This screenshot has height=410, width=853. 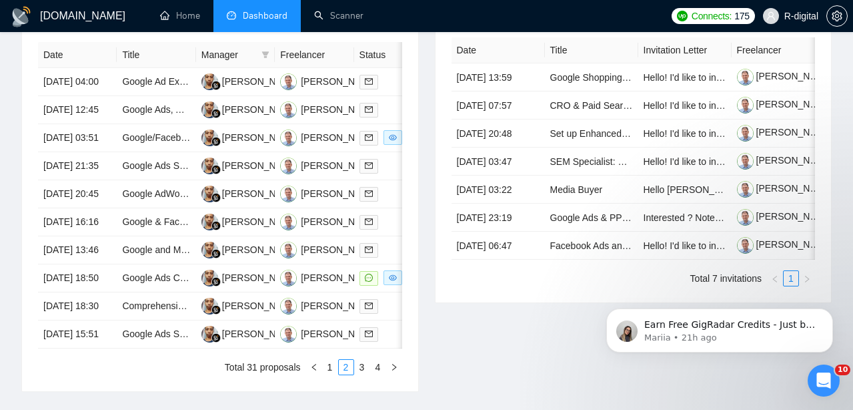 What do you see at coordinates (654, 133) in the screenshot?
I see `a: Set up Enhanced Google Ads Tracking for Shopify` at bounding box center [654, 133].